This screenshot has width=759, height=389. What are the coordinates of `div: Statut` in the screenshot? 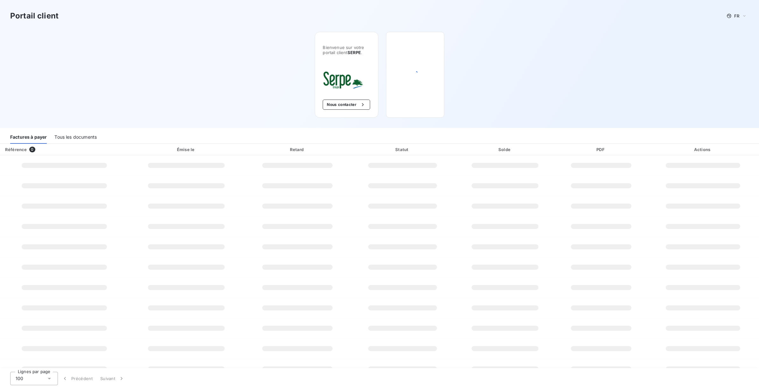 It's located at (403, 150).